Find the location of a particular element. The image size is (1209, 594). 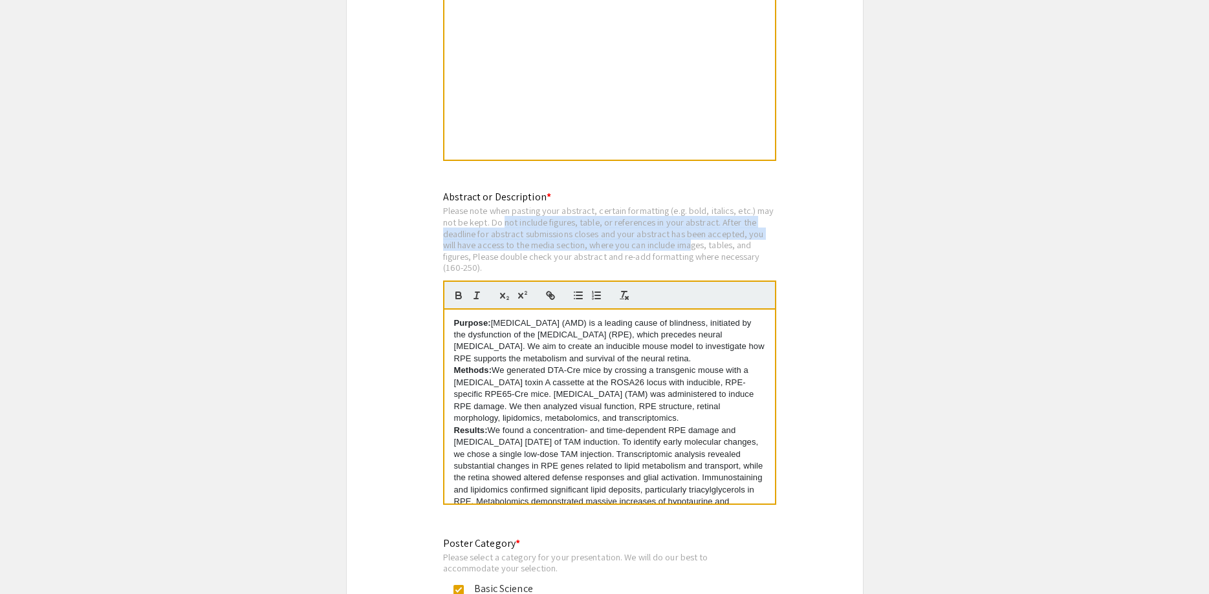

div: Please select a category for your presentation. We will do our best to accommodate your selection. is located at coordinates (594, 563).